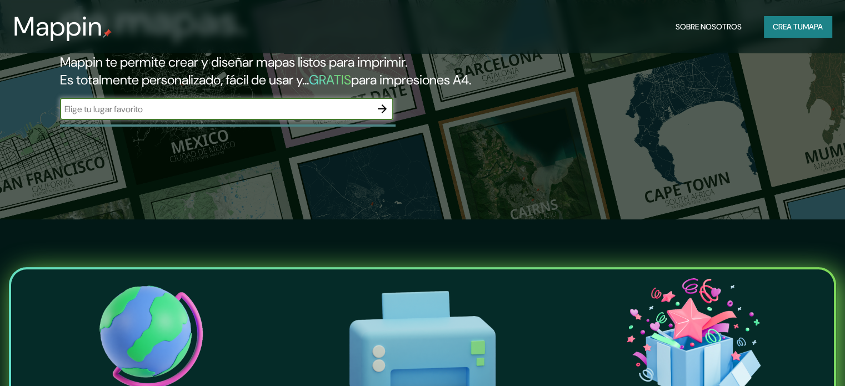 The image size is (845, 386). What do you see at coordinates (330, 79) in the screenshot?
I see `font: GRATIS` at bounding box center [330, 79].